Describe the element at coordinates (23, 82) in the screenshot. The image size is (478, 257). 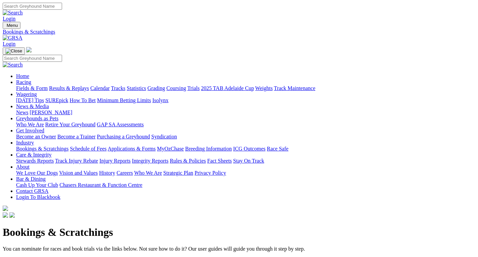
I see `a: Racing` at that location.